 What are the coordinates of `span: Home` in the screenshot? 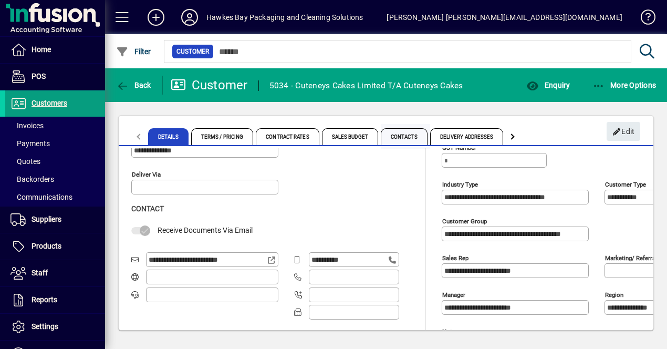 It's located at (41, 49).